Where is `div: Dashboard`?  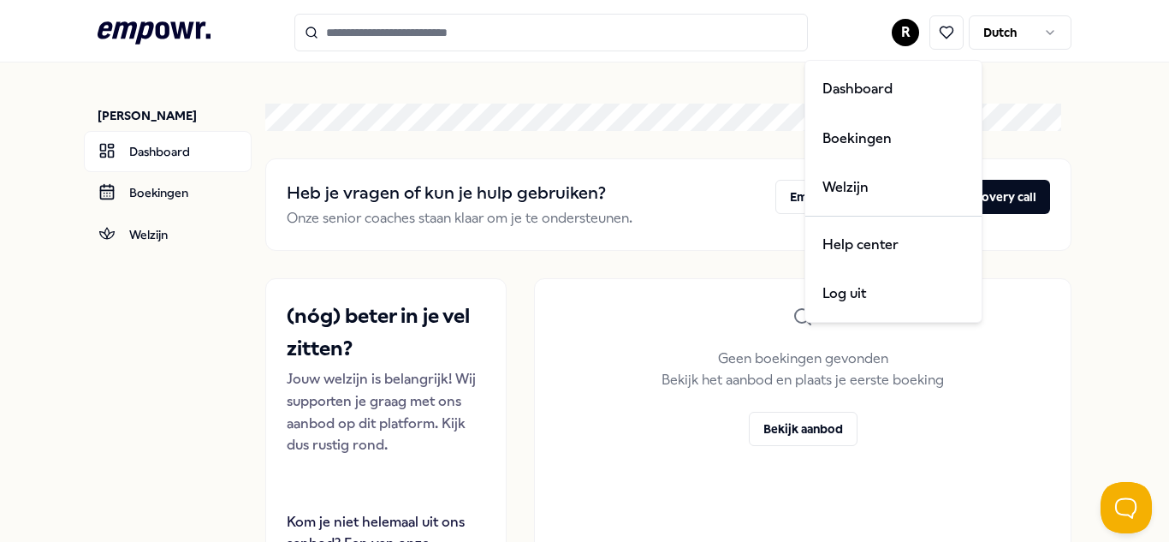
div: Dashboard is located at coordinates (893, 89).